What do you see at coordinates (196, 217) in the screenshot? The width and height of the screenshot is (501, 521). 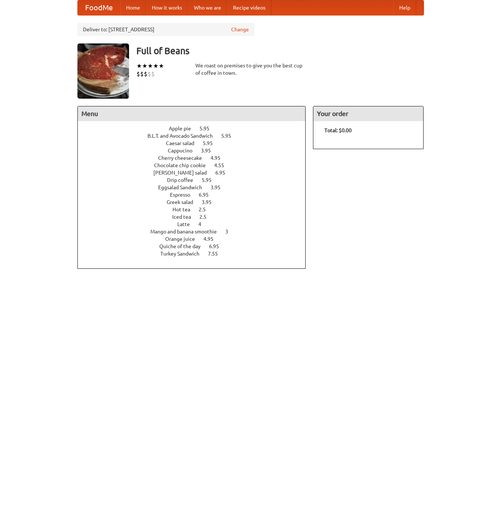 I see `a: Iced tea 2.5` at bounding box center [196, 217].